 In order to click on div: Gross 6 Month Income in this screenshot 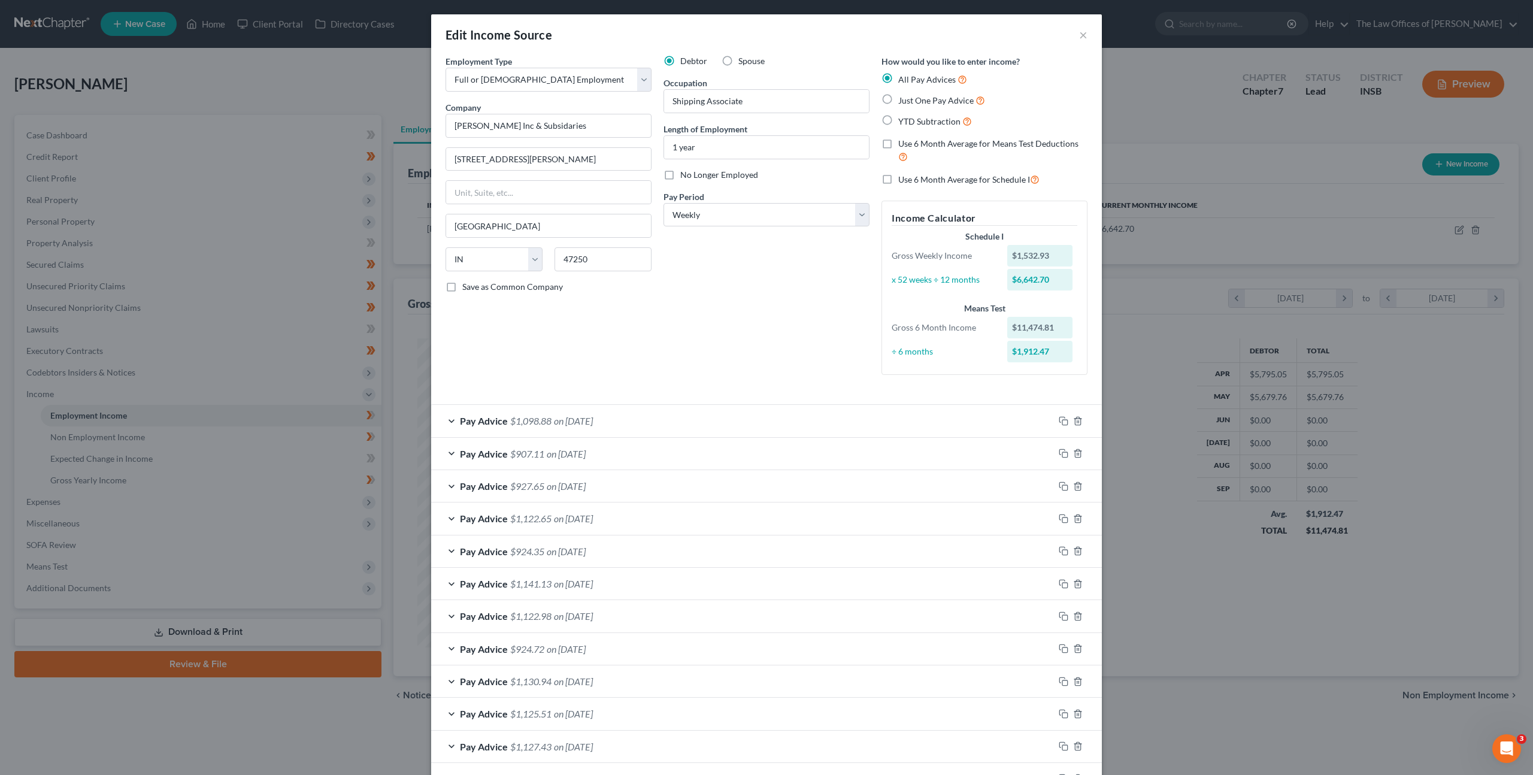, I will do `click(943, 328)`.